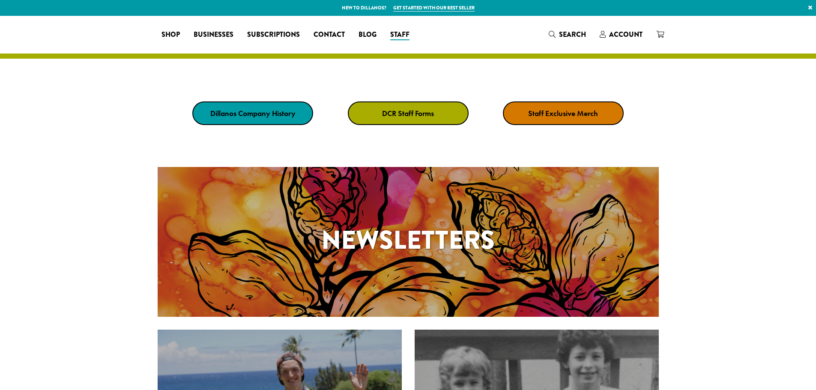 This screenshot has width=816, height=390. What do you see at coordinates (399, 35) in the screenshot?
I see `span: Staff` at bounding box center [399, 35].